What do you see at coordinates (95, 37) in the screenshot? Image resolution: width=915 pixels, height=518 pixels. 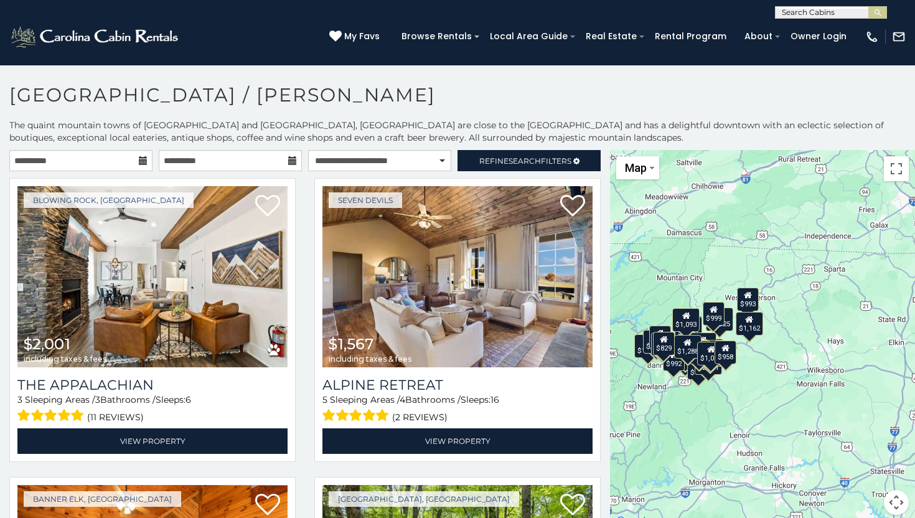 I see `img: White-1-2.png` at bounding box center [95, 37].